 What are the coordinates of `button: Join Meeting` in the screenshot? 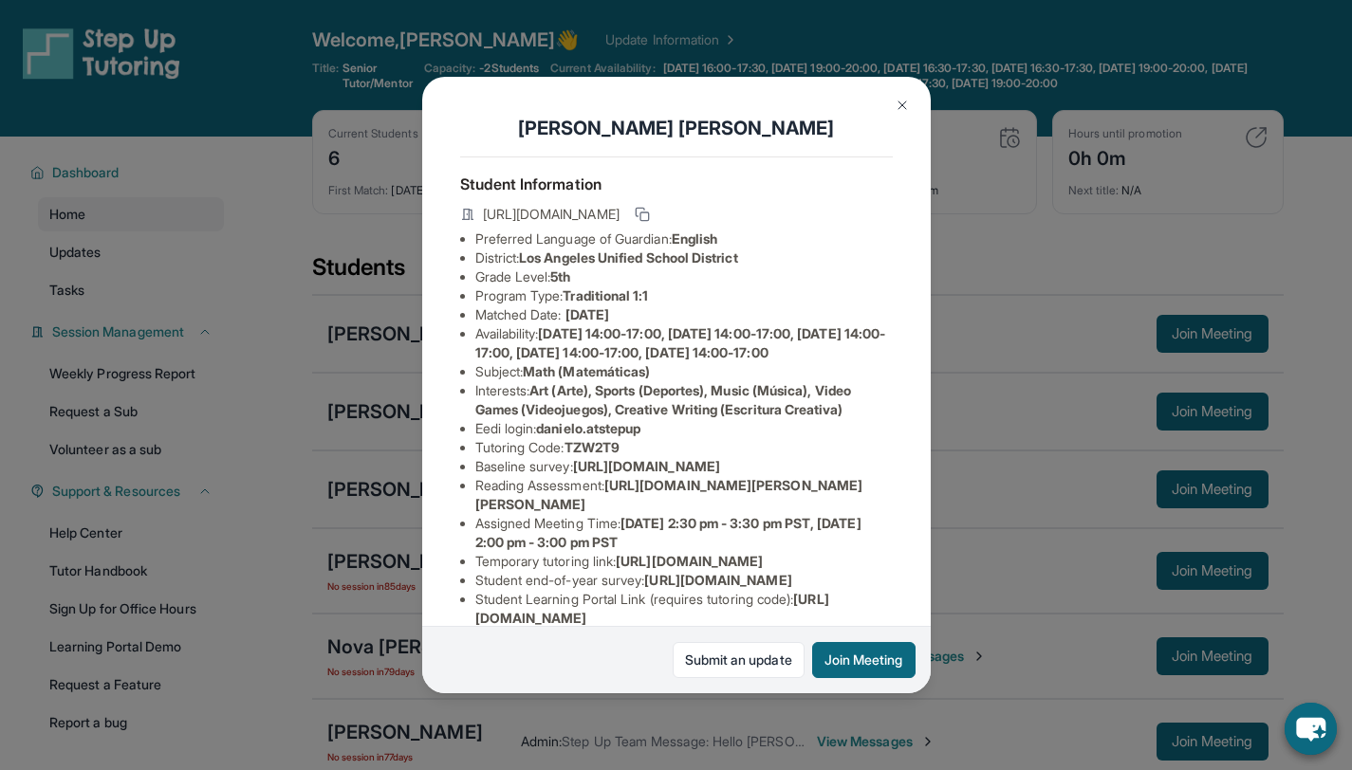 It's located at (863, 660).